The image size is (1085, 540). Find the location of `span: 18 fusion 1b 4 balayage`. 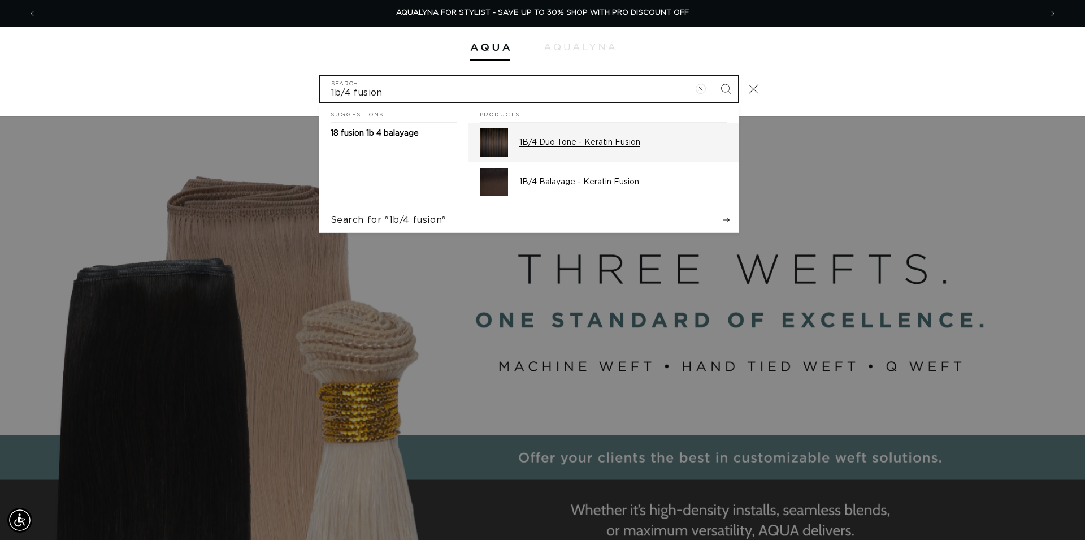

span: 18 fusion 1b 4 balayage is located at coordinates (375, 133).